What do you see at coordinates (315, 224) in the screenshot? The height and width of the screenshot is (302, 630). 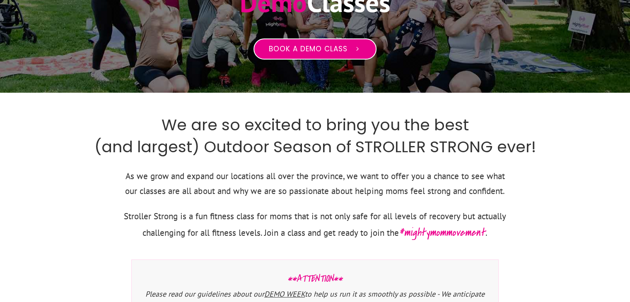 I see `font: Stroller Strong is a fun fitness class for moms that is not only safe for all levels of recovery ...` at bounding box center [315, 224].